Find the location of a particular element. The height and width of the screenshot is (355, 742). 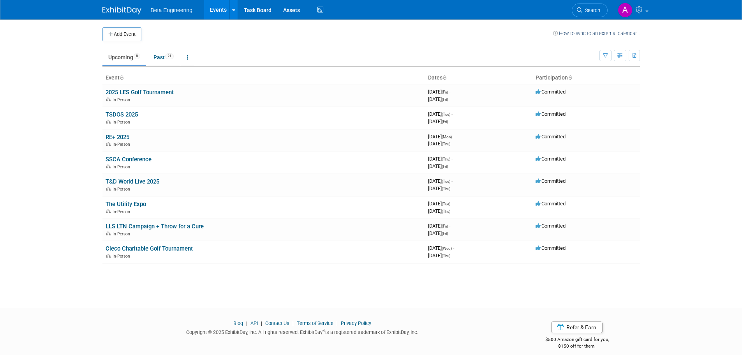

span: Beta Engineering is located at coordinates (171, 10).